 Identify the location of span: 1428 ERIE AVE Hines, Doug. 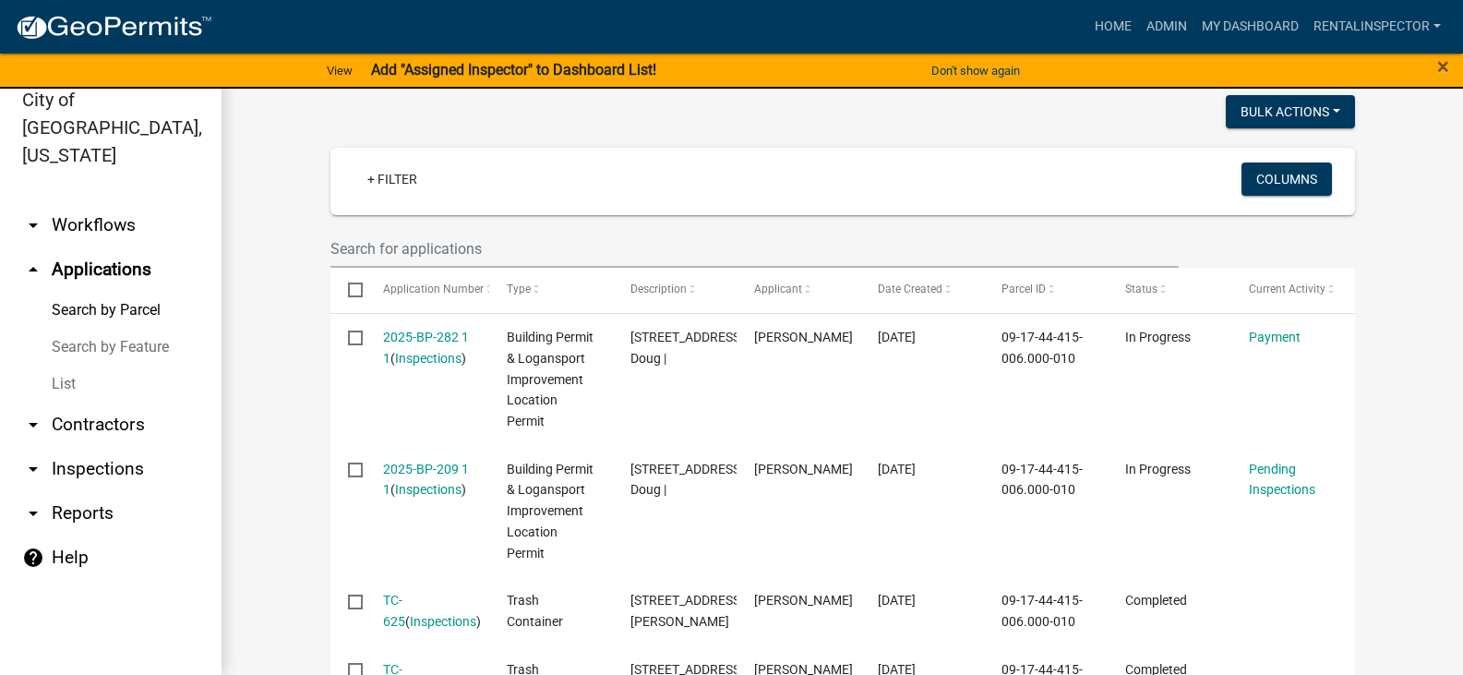
(687, 610).